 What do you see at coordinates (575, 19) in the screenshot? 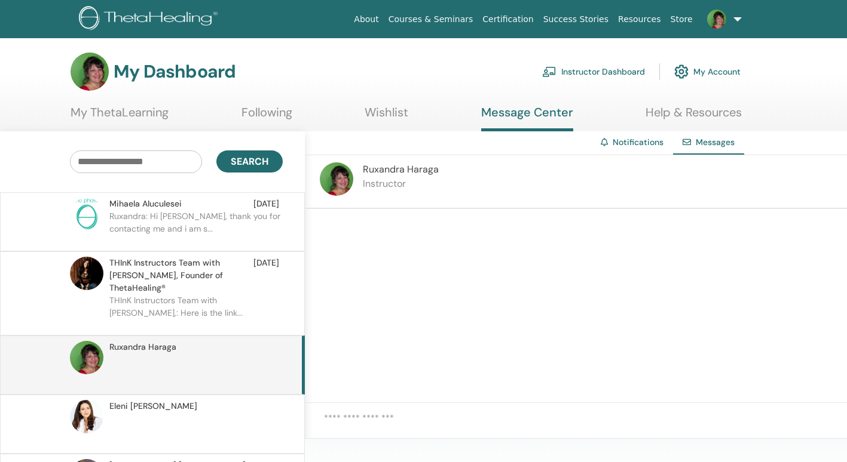
I see `a: Success Stories` at bounding box center [575, 19].